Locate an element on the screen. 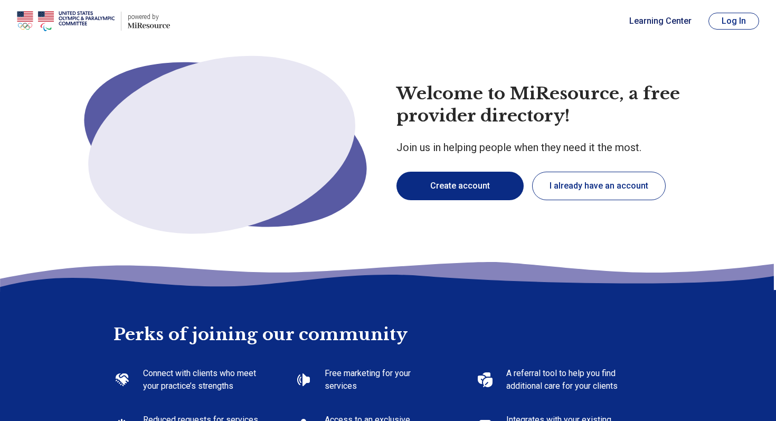 This screenshot has width=776, height=421. a: Home page is located at coordinates (93, 21).